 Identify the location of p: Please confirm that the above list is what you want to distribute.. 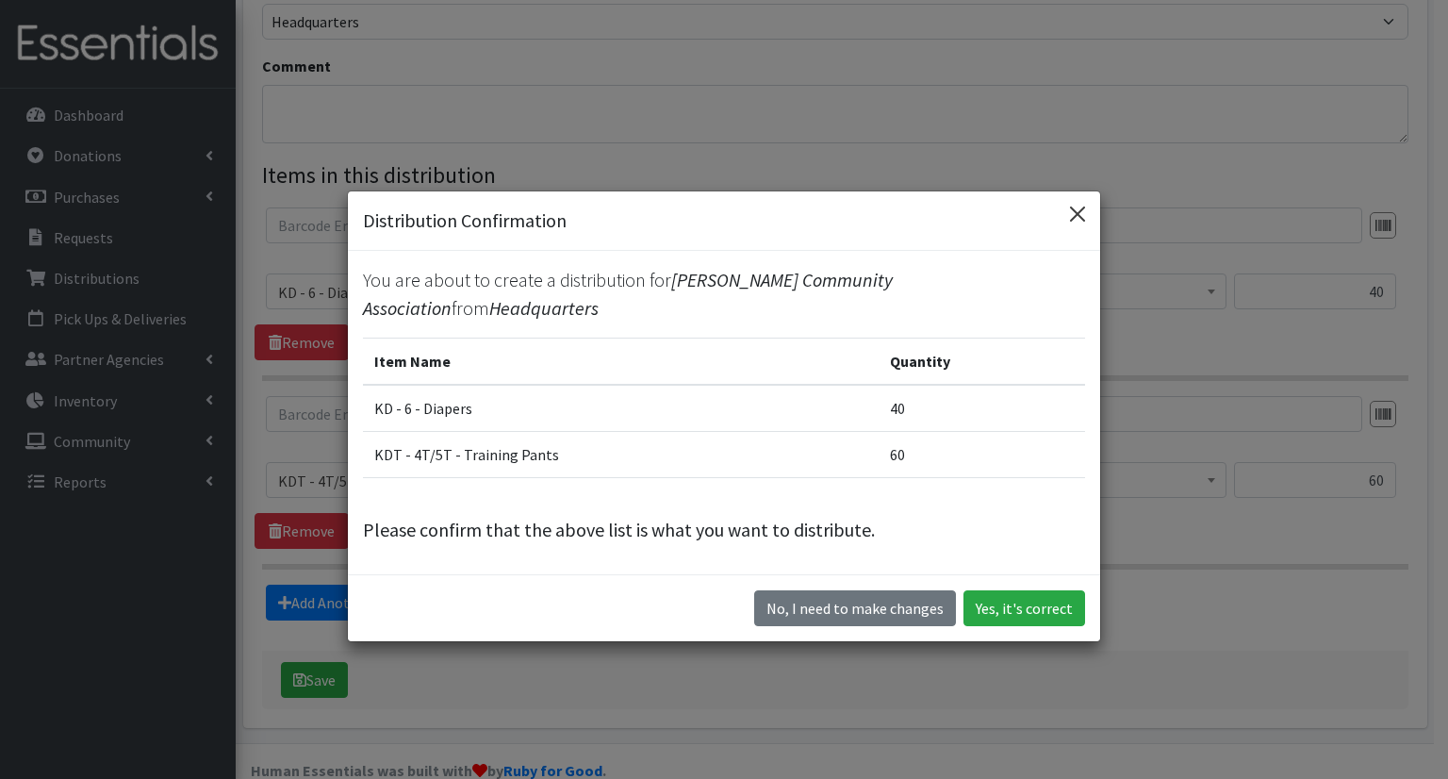
(724, 530).